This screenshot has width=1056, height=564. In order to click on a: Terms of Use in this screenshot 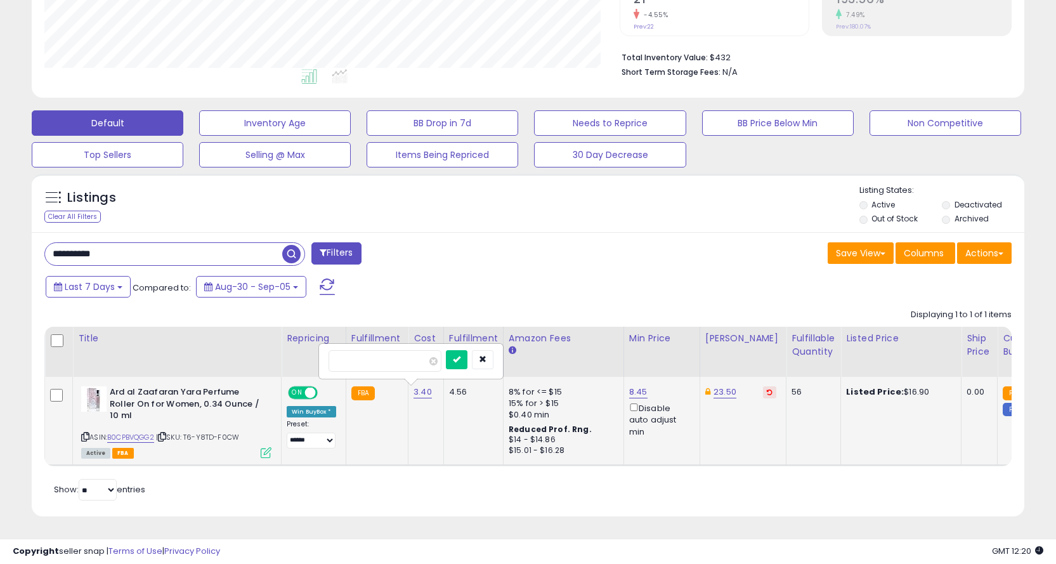, I will do `click(135, 551)`.